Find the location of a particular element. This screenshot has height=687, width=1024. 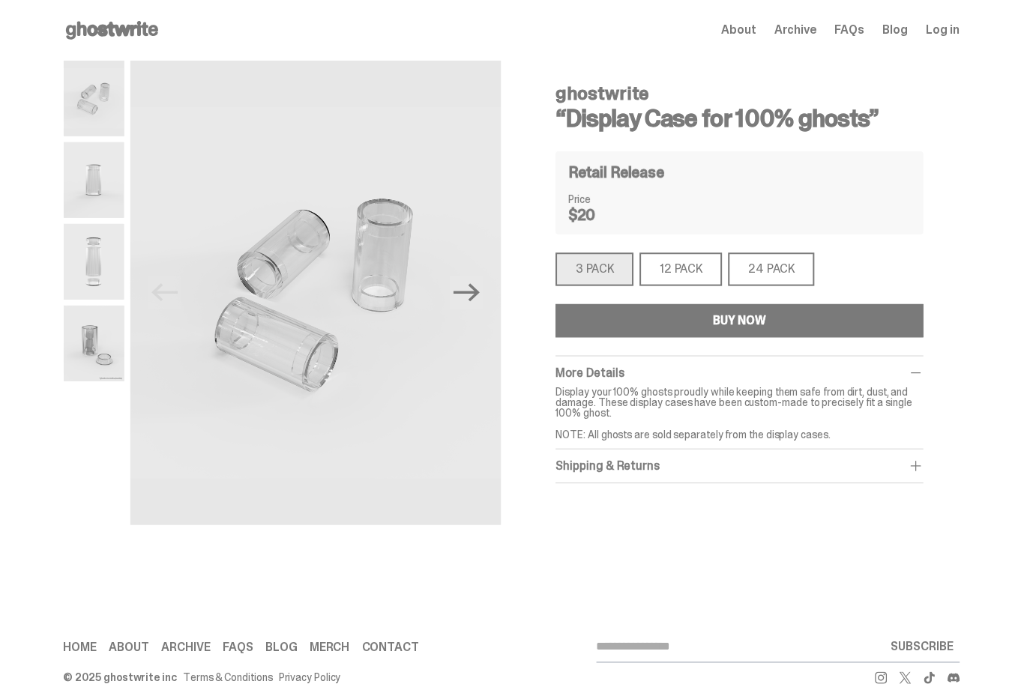

a: Log in is located at coordinates (933, 30).